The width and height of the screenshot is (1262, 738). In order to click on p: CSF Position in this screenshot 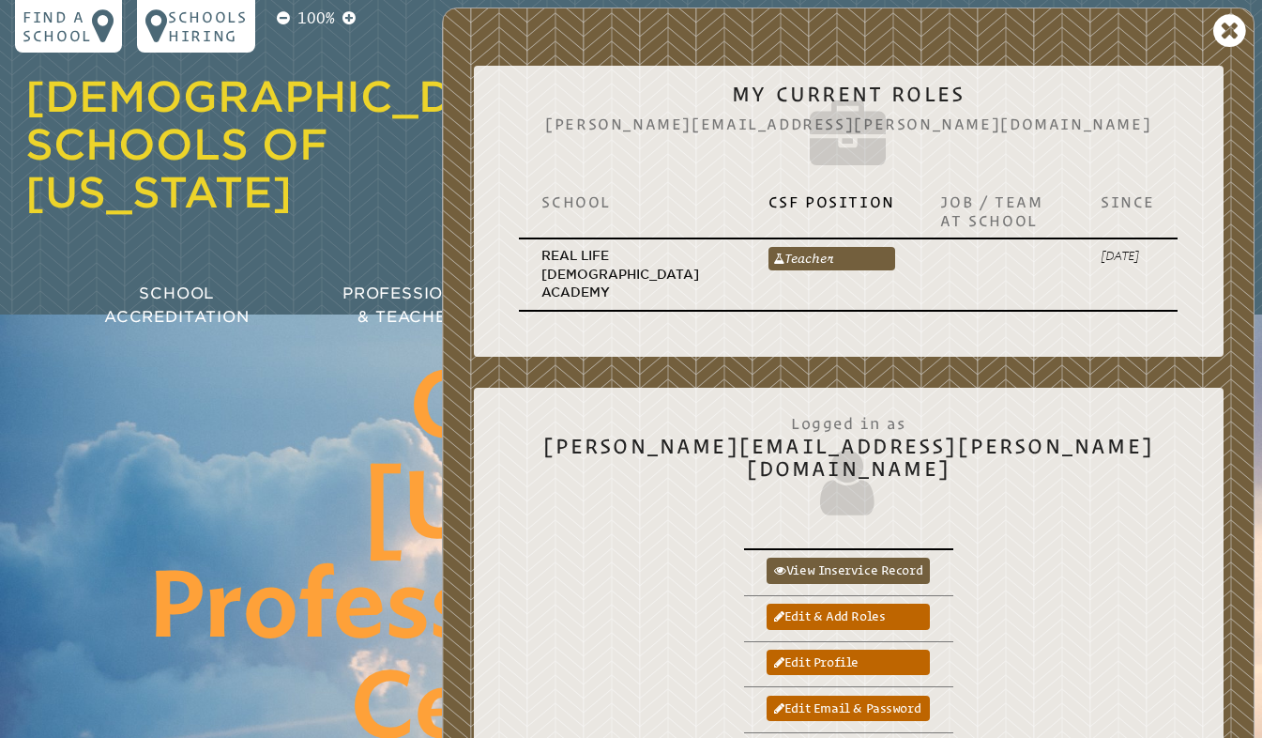, I will do `click(831, 202)`.